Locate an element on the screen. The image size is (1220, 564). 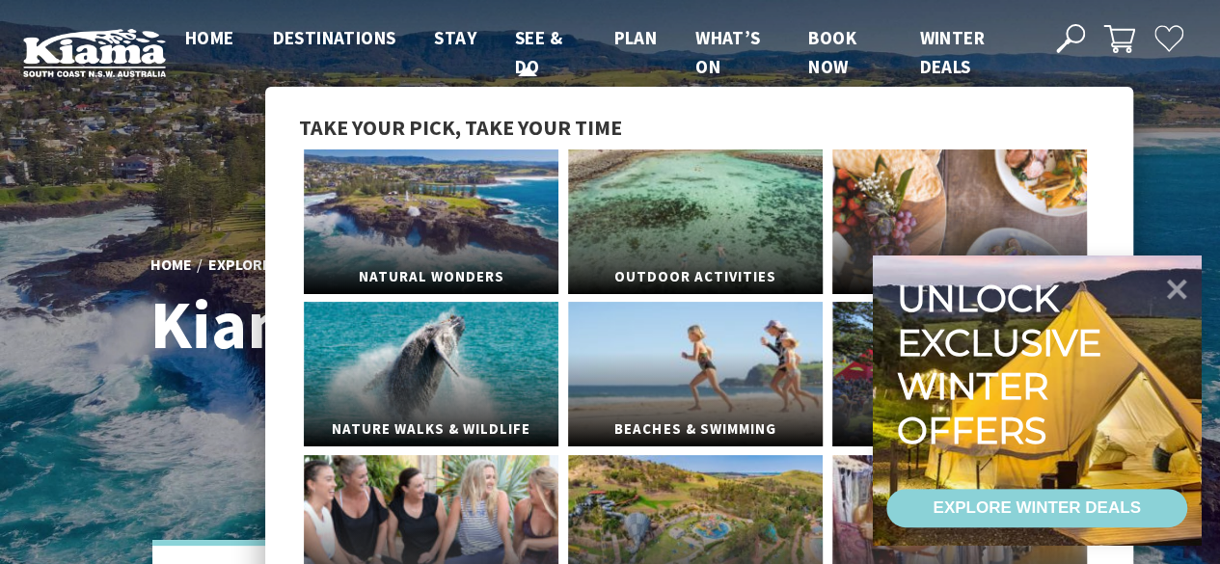
span: Outdoor Activities is located at coordinates (695, 277).